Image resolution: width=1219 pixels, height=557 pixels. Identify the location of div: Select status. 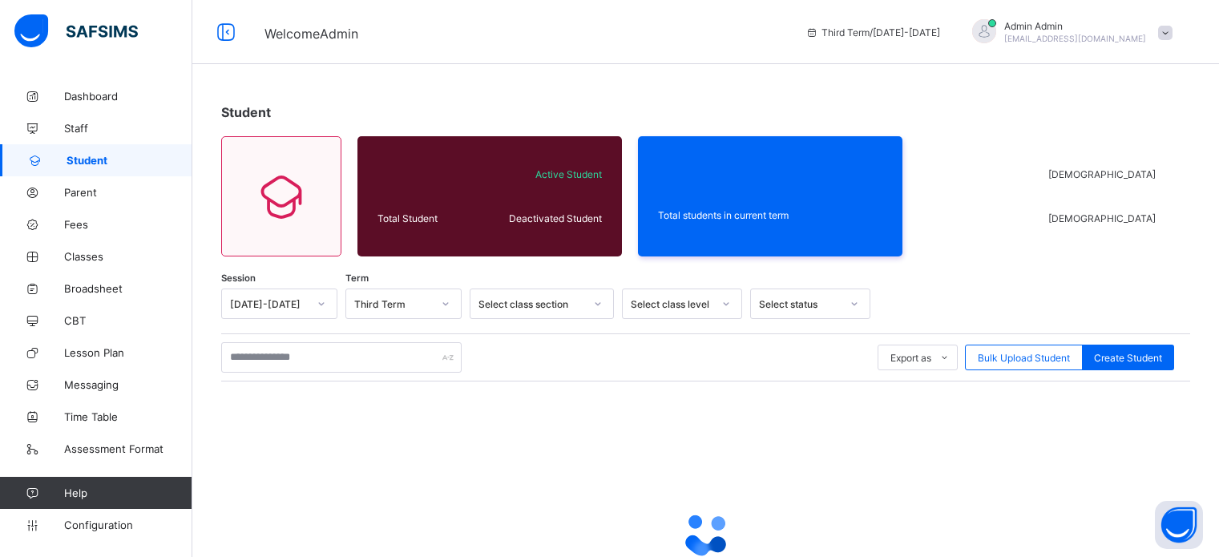
(800, 304).